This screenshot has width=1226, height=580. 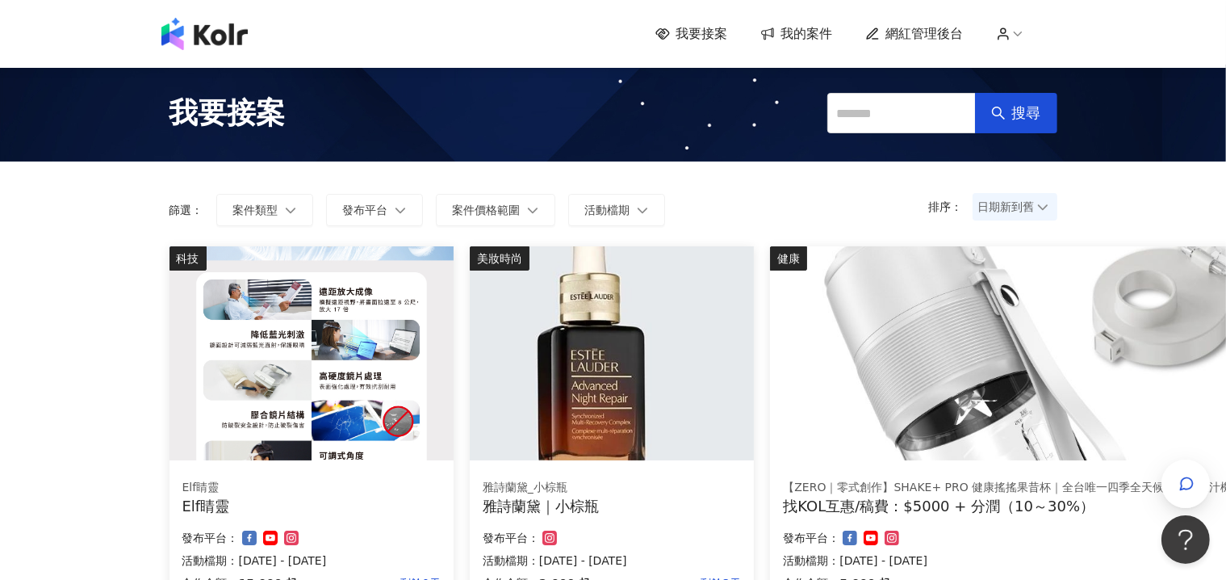 What do you see at coordinates (914, 34) in the screenshot?
I see `a: 網紅管理後台` at bounding box center [914, 34].